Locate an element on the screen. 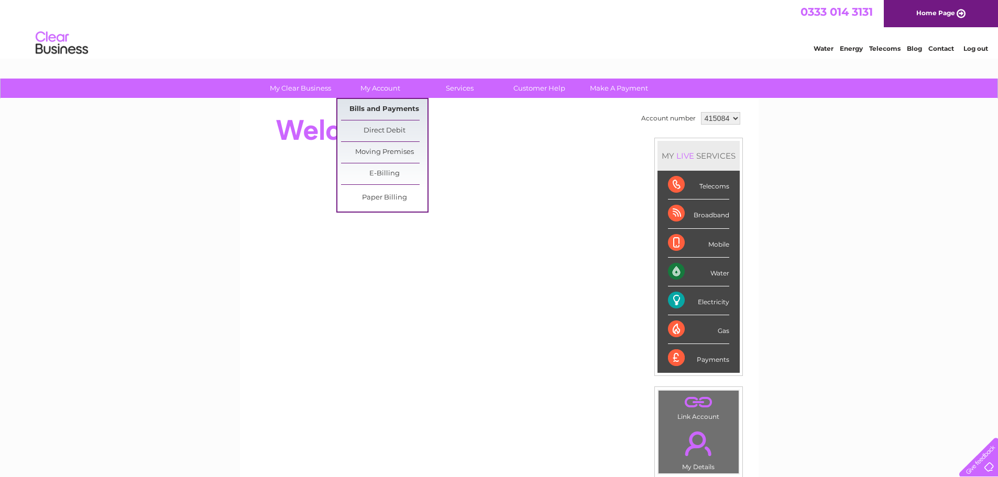 The image size is (998, 477). td: My Details is located at coordinates (699, 449).